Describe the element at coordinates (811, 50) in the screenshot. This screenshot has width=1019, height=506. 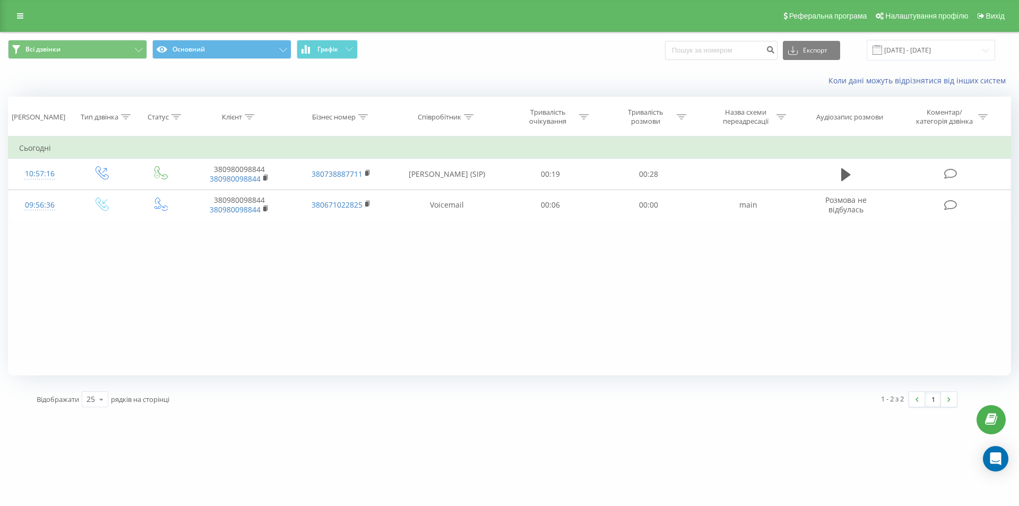
I see `button: Експорт` at that location.